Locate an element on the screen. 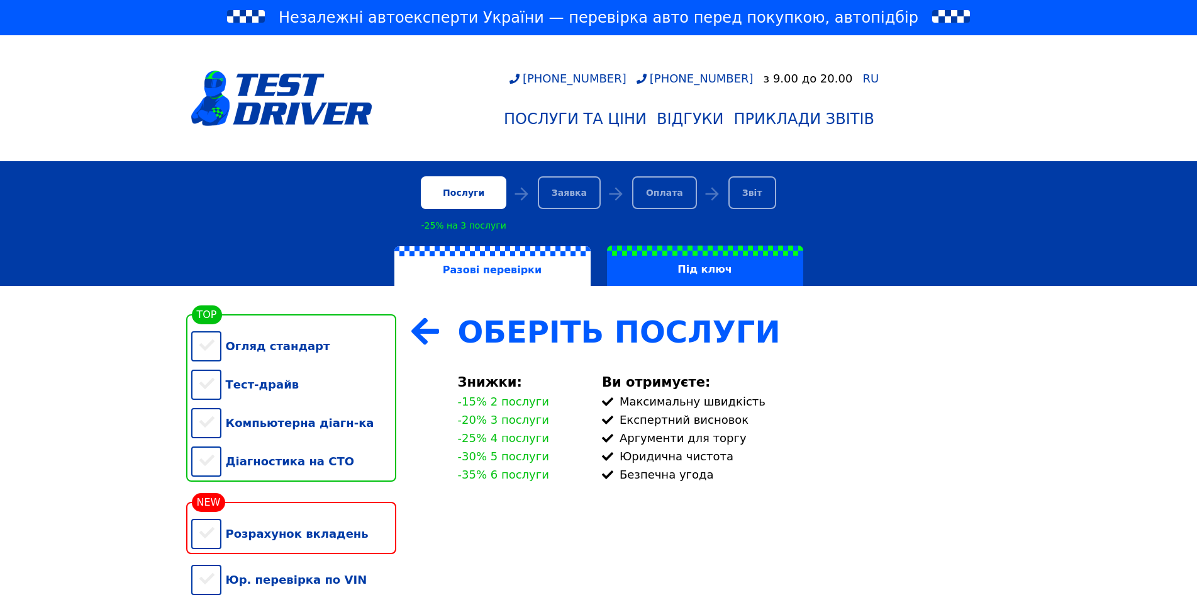 The image size is (1197, 602). div: Компьютерна діагн-ка is located at coordinates (294, 422).